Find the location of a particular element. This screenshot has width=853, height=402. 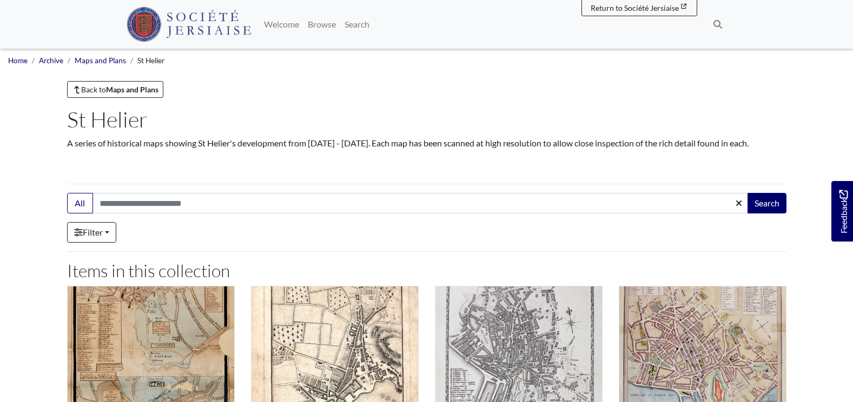

span: Return to Société Jersiaise is located at coordinates (635, 8).